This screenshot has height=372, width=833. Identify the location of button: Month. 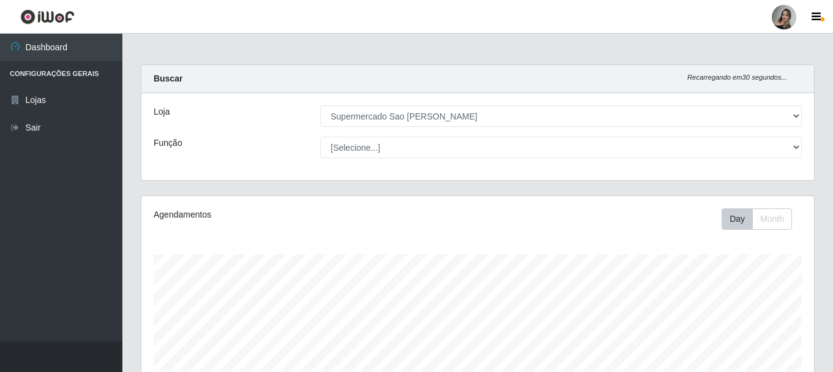
(772, 219).